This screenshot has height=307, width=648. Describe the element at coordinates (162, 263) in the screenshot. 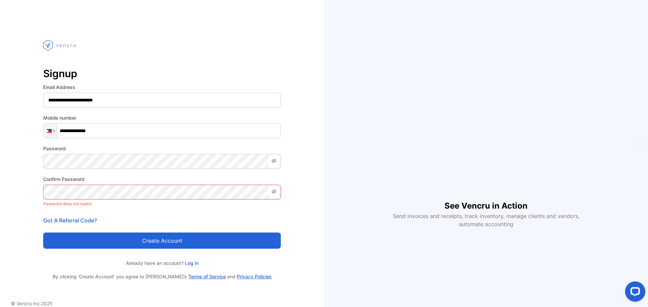

I see `p: Already have an account?` at that location.